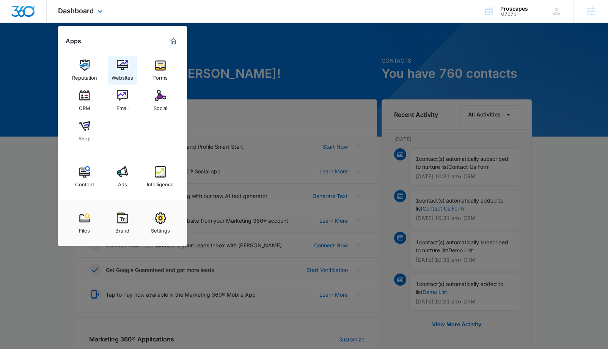 This screenshot has width=608, height=349. What do you see at coordinates (85, 223) in the screenshot?
I see `a: Files` at bounding box center [85, 223].